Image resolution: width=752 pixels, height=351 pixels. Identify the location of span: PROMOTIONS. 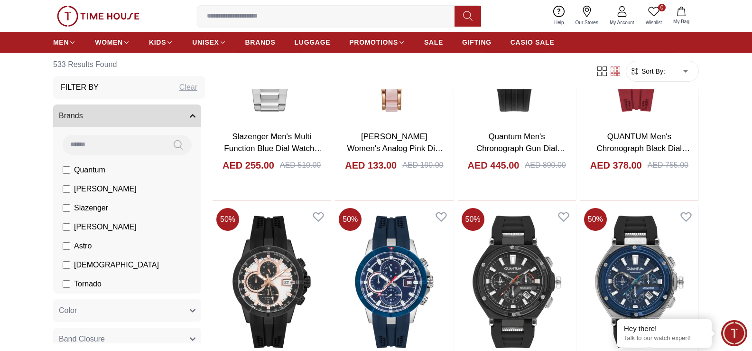
(374, 42).